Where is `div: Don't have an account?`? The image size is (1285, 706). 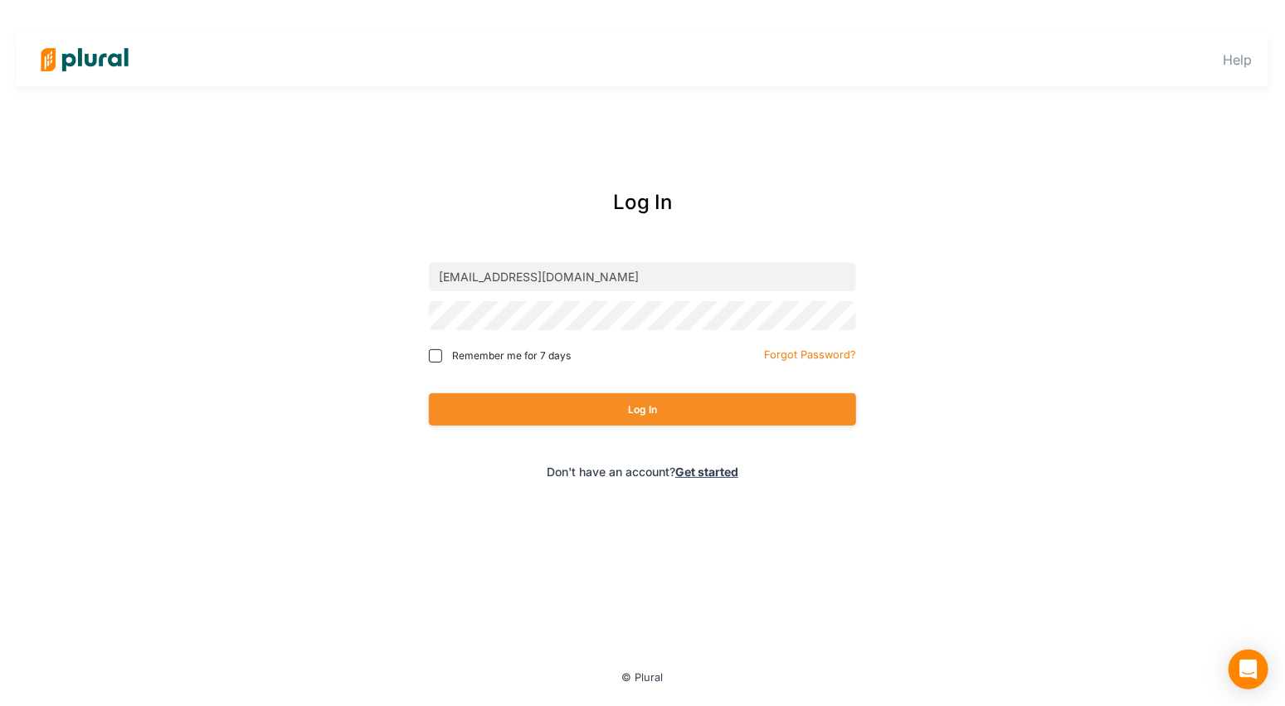
div: Don't have an account? is located at coordinates (642, 471).